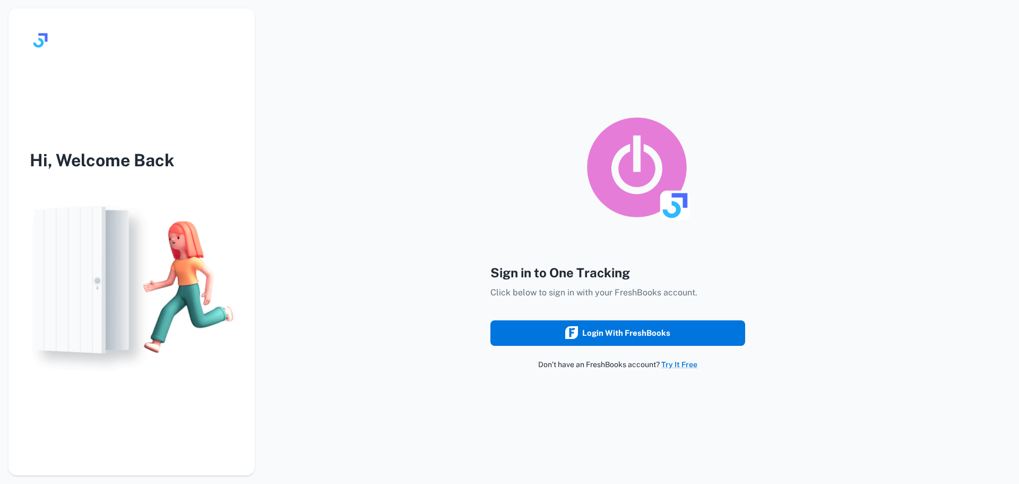 The width and height of the screenshot is (1019, 484). Describe the element at coordinates (618, 333) in the screenshot. I see `div: Login with FreshBooks` at that location.